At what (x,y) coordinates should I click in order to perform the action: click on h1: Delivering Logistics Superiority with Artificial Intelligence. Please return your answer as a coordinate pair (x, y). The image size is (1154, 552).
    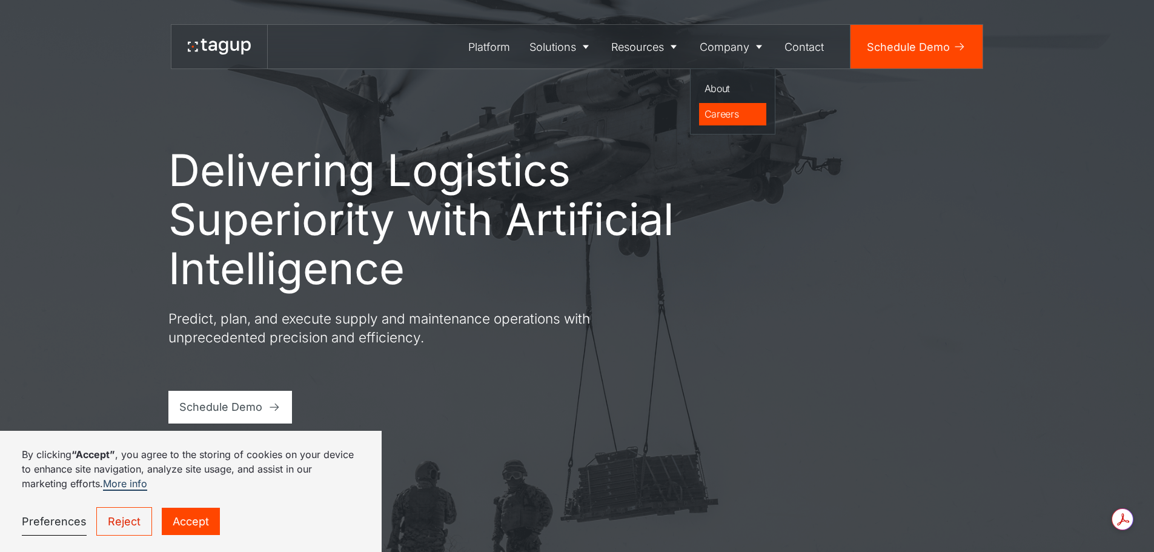
    Looking at the image, I should click on (423, 219).